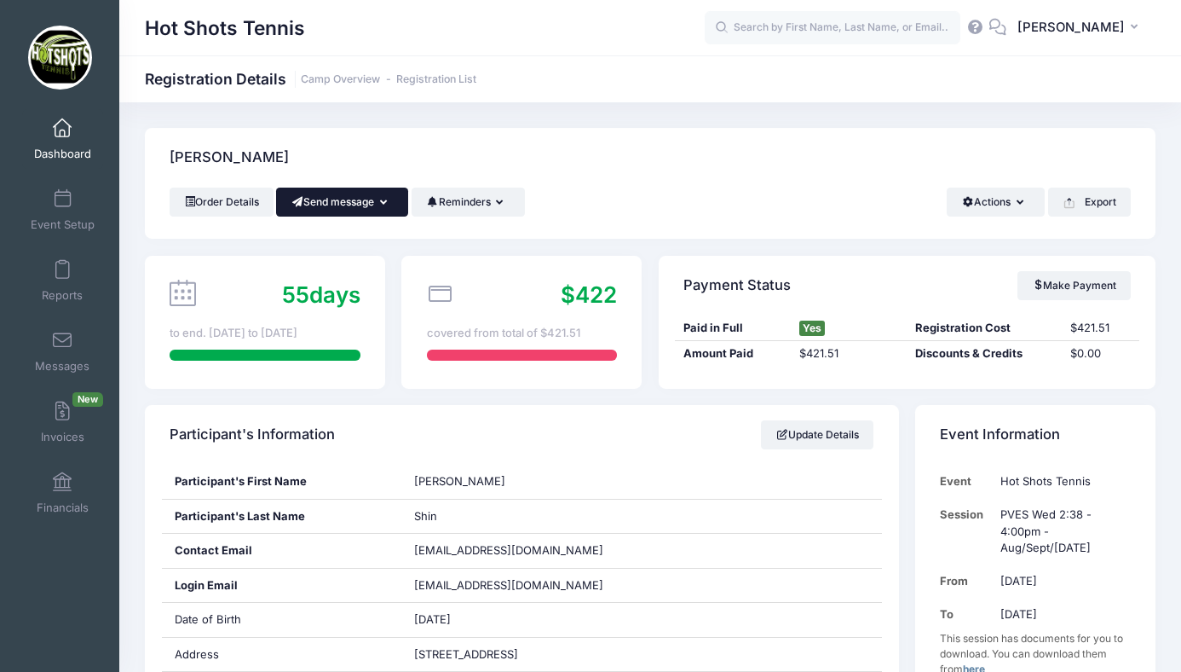  What do you see at coordinates (296, 294) in the screenshot?
I see `span: 55` at bounding box center [296, 294].